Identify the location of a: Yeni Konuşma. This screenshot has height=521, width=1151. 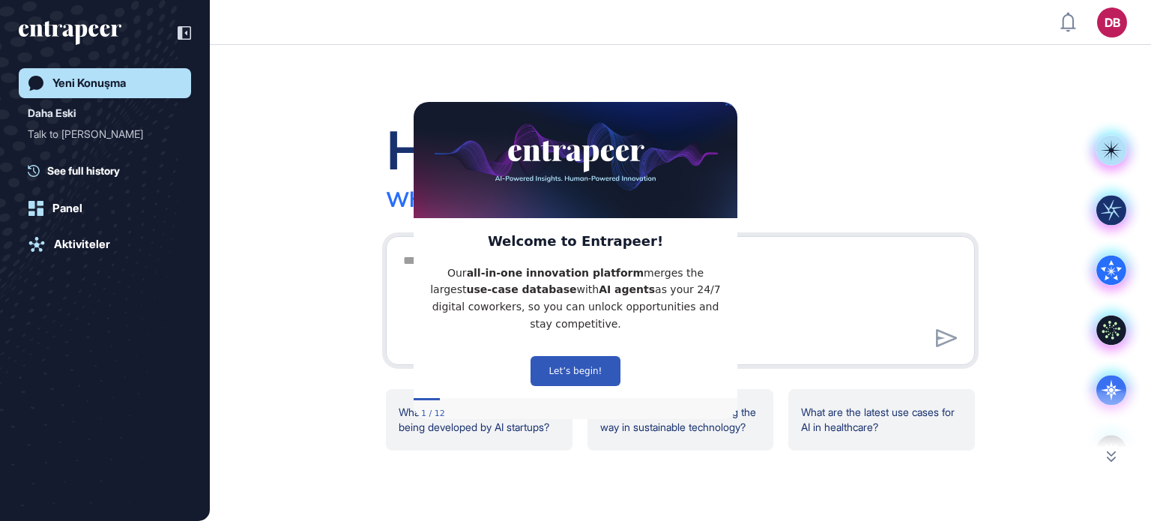
(105, 83).